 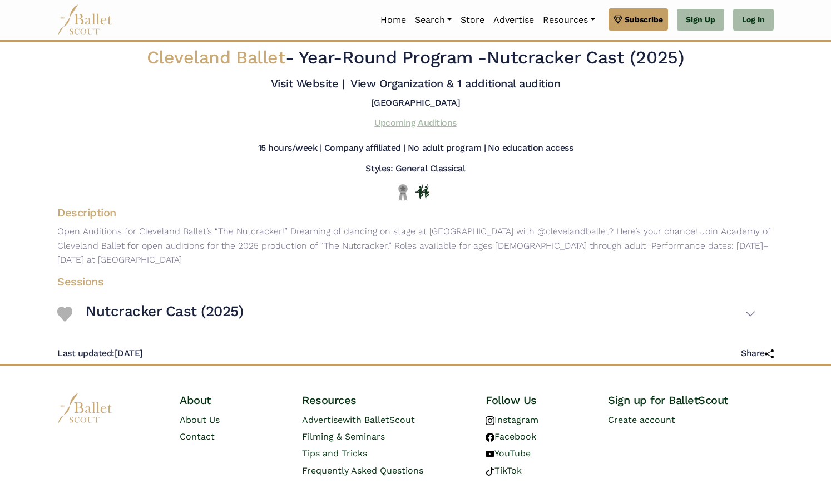 What do you see at coordinates (358, 419) in the screenshot?
I see `a: Advertisewith BalletScout` at bounding box center [358, 419].